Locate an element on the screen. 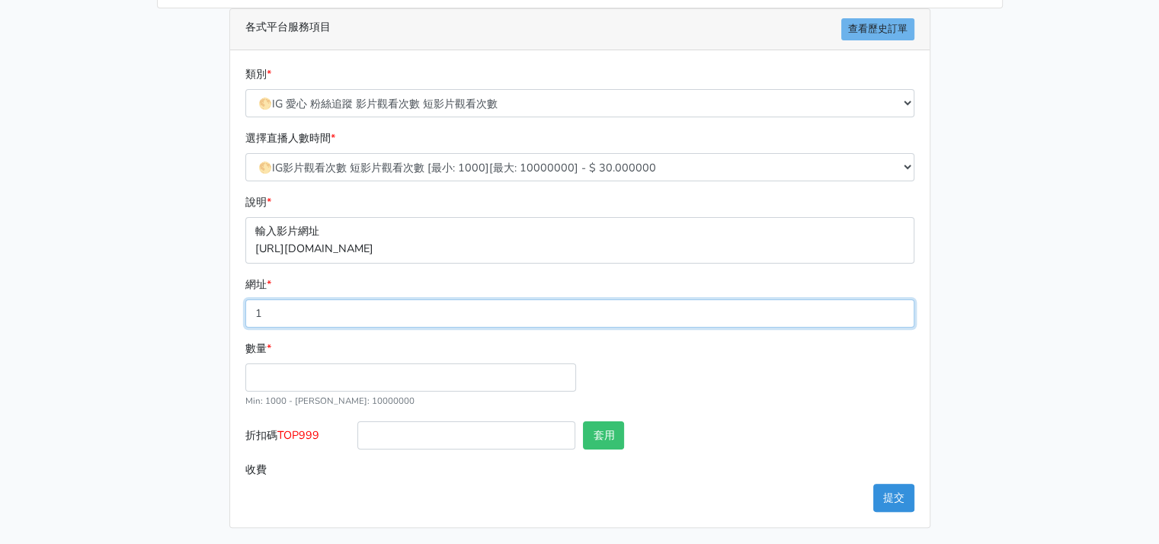 The height and width of the screenshot is (544, 1159). div: 各式平台服務項目 is located at coordinates (580, 30).